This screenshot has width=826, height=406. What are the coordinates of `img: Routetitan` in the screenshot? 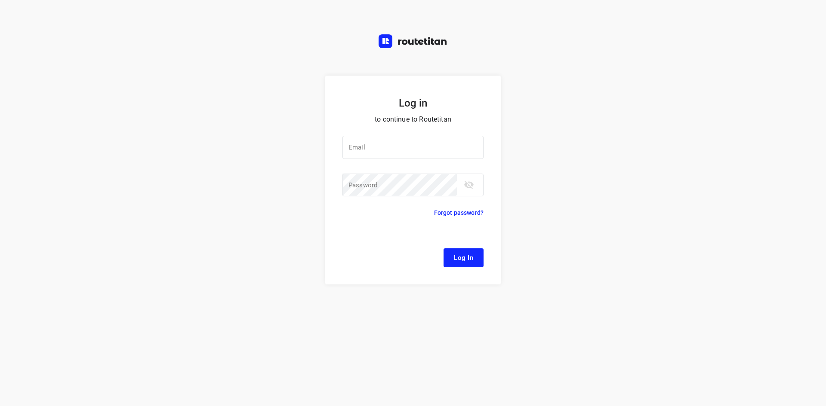 It's located at (413, 41).